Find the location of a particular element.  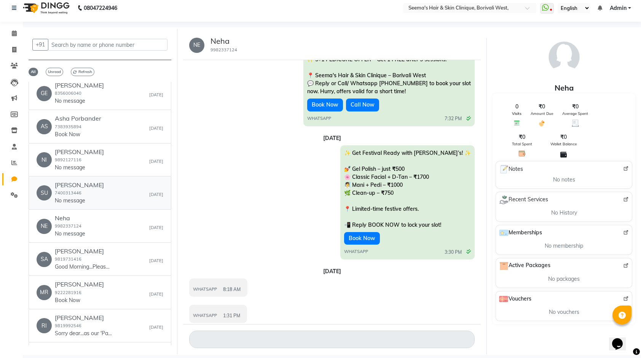

div: Neha is located at coordinates (564, 88).